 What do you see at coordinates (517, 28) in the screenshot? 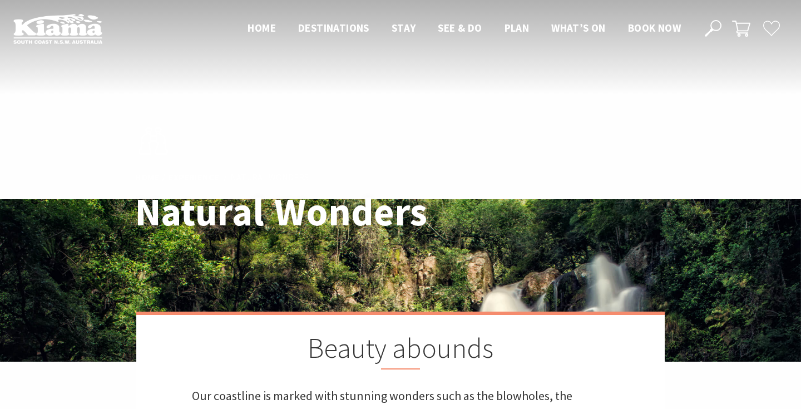
I see `span: Plan` at bounding box center [517, 28].